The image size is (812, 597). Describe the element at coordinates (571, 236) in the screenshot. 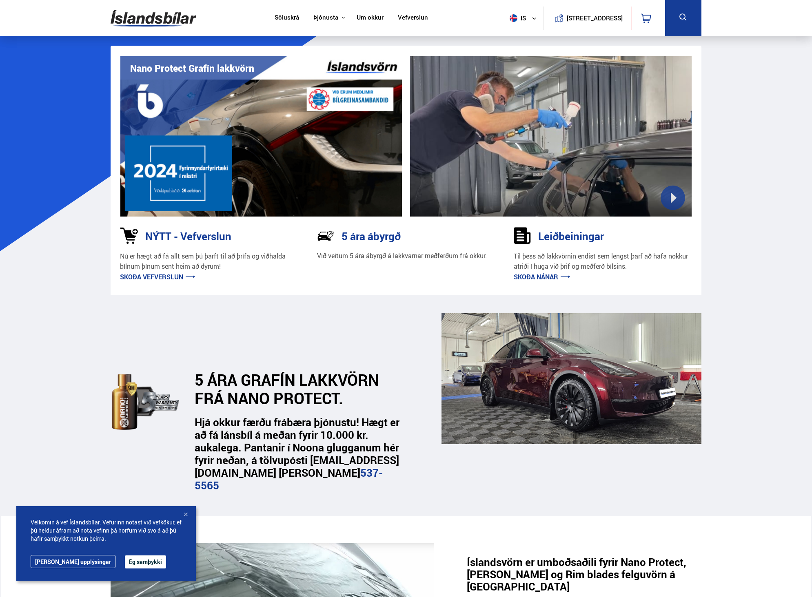

I see `h3: Leiðbeiningar` at that location.